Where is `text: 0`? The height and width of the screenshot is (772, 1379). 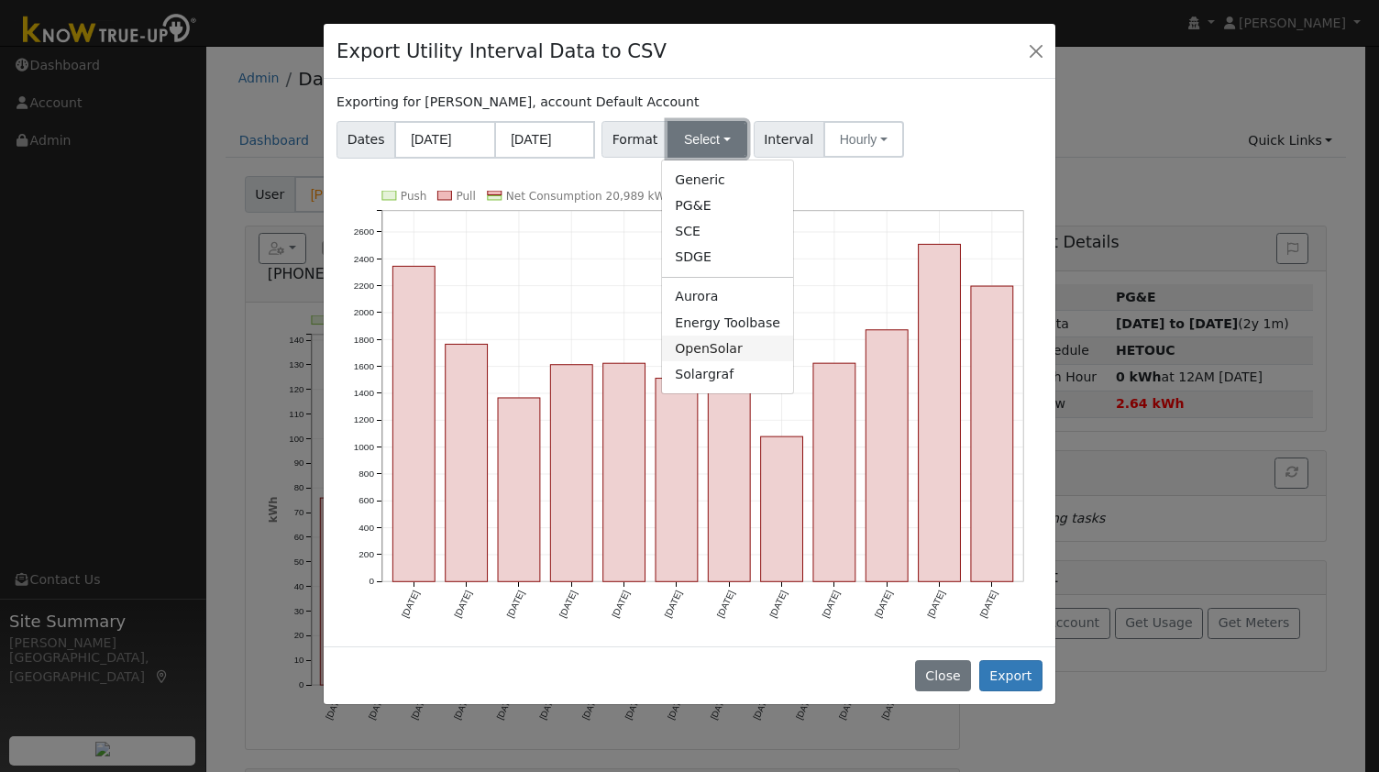
text: 0 is located at coordinates (371, 581).